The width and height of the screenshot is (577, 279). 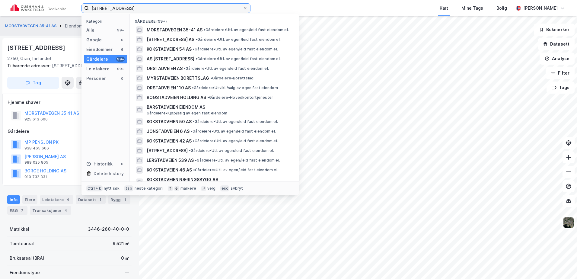 What do you see at coordinates (562, 264) in the screenshot?
I see `div: Kontrollprogram for chat` at bounding box center [562, 264].